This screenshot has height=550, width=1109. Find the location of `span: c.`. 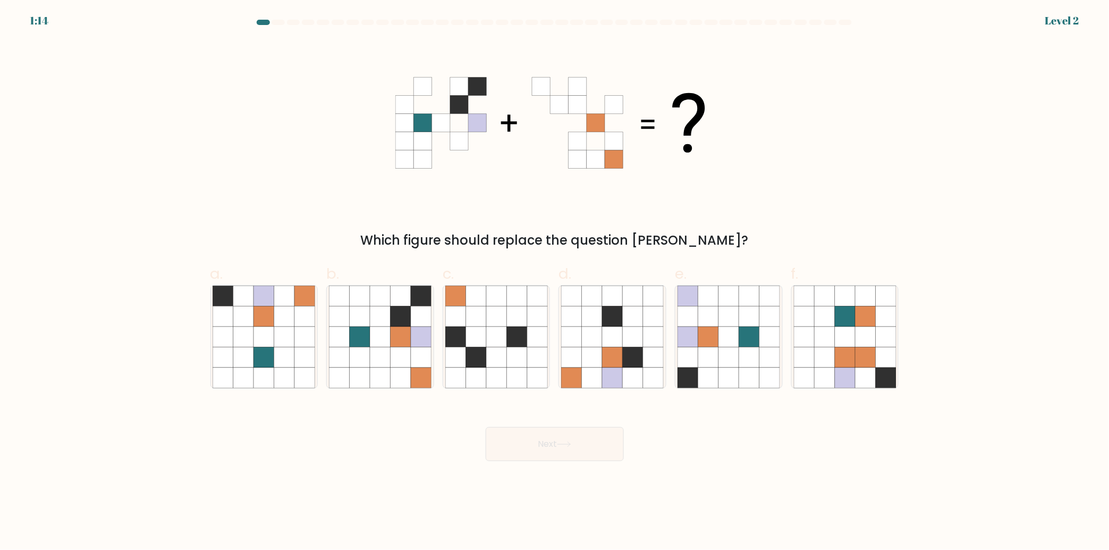

span: c. is located at coordinates (449, 273).